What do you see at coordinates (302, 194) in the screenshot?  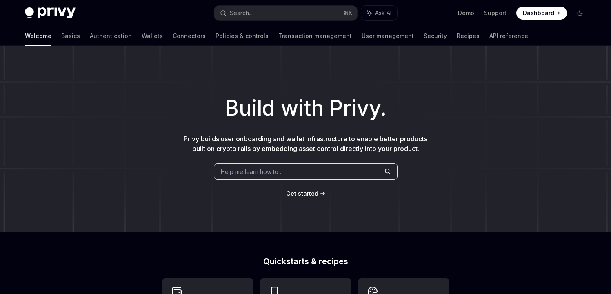 I see `a: Get started` at bounding box center [302, 194].